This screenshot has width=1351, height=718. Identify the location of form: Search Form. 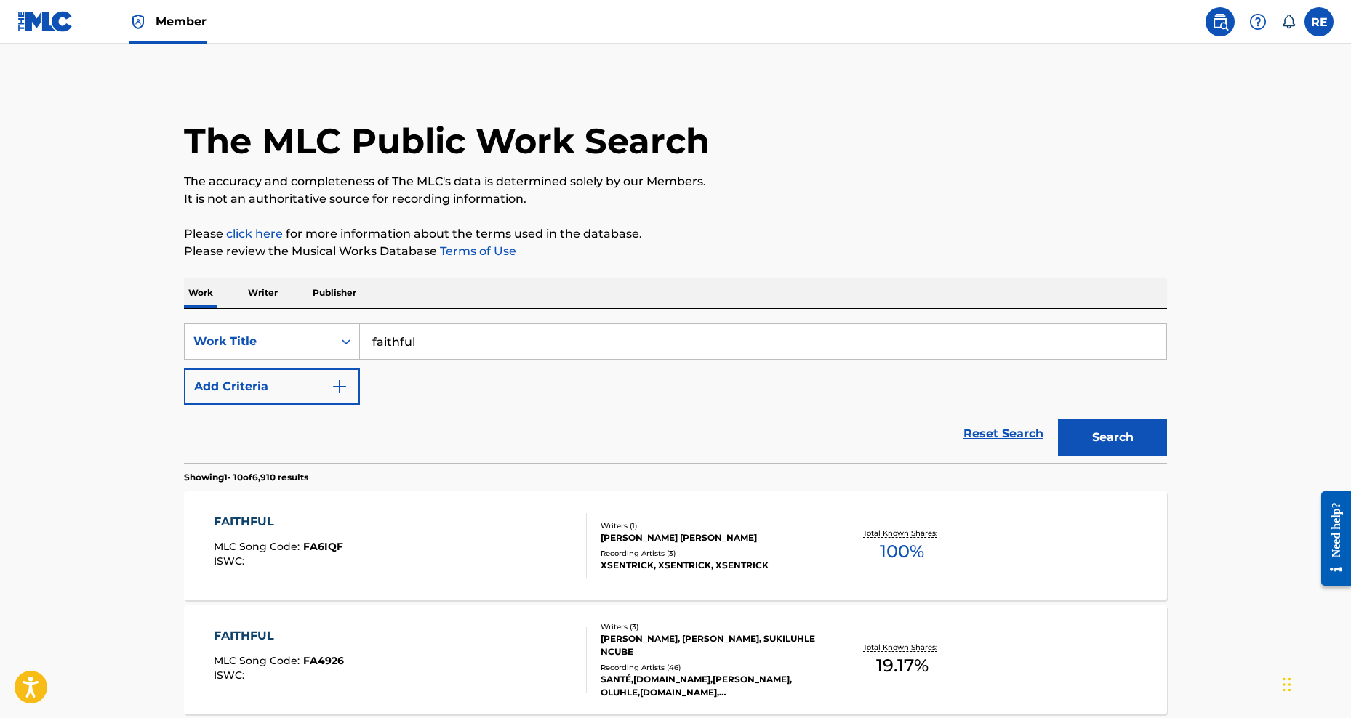
(675, 393).